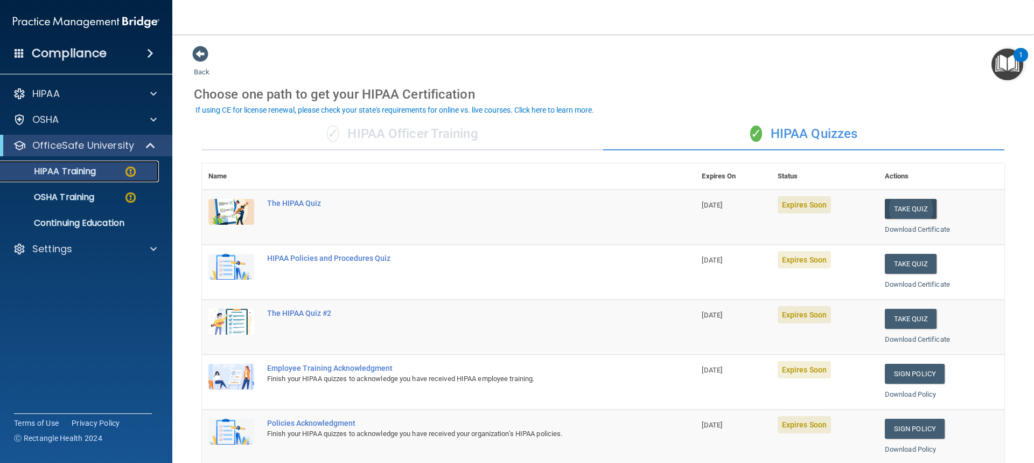 The height and width of the screenshot is (463, 1034). I want to click on p: OfficeSafe University, so click(83, 145).